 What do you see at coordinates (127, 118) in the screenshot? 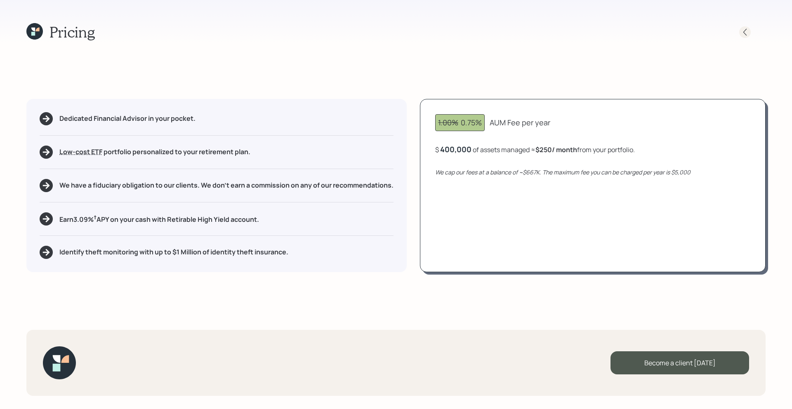
I see `h5: Dedicated Financial Advisor in your pocket.` at bounding box center [127, 118].